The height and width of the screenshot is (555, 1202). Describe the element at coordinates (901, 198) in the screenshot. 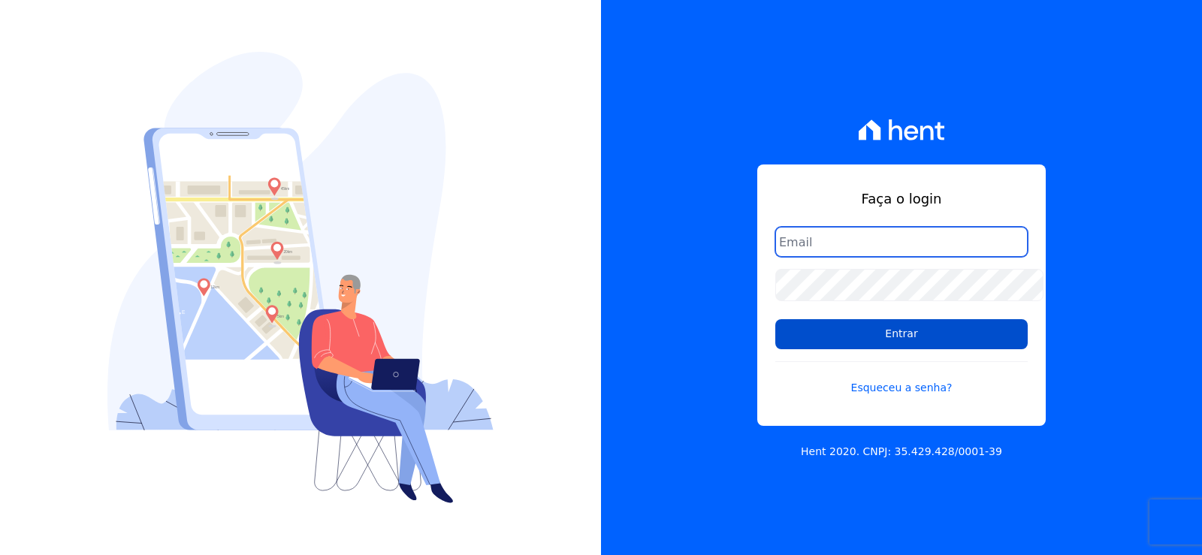

I see `h1: Faça o login` at that location.